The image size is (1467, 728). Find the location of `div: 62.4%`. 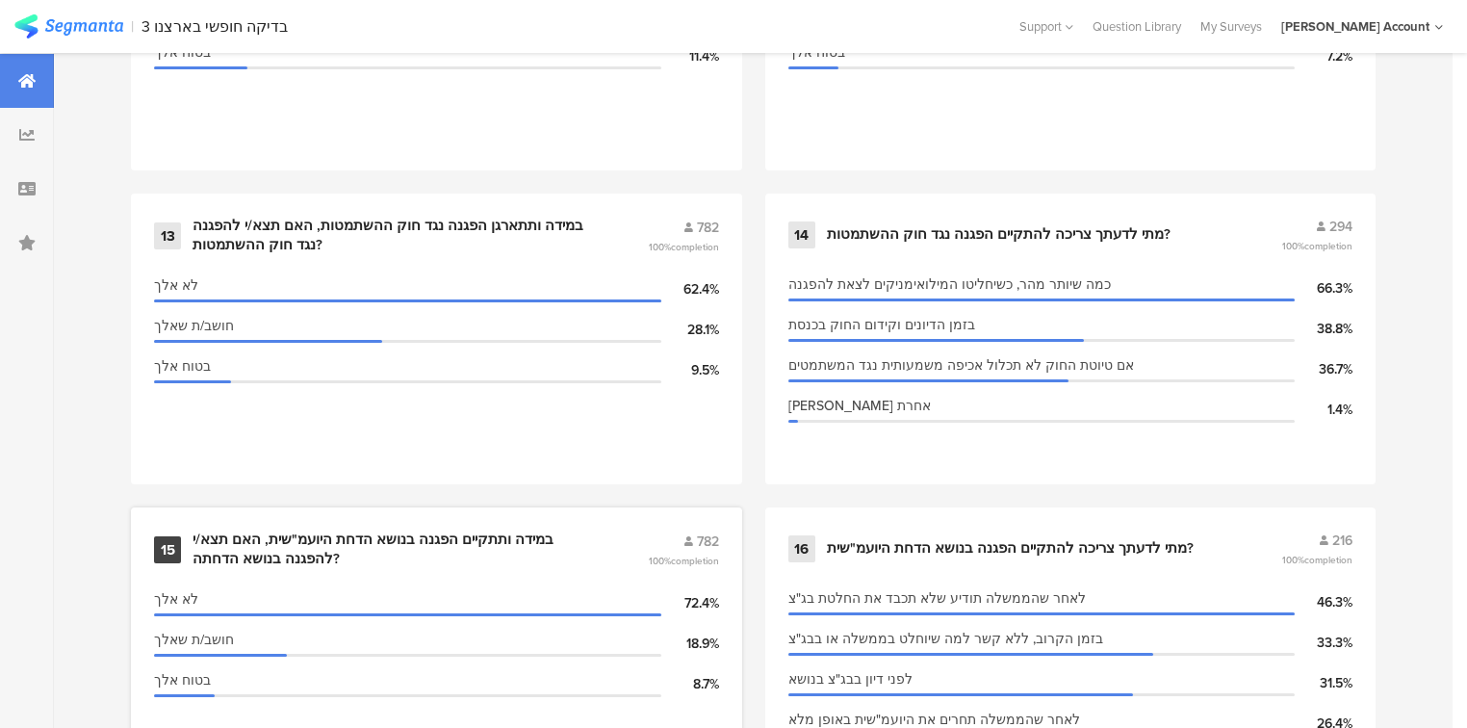

div: 62.4% is located at coordinates (690, 289).